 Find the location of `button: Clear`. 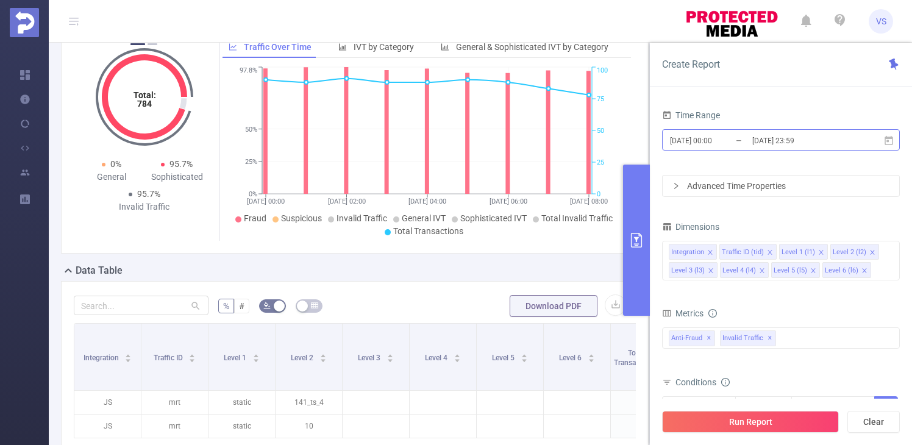

button: Clear is located at coordinates (873, 422).